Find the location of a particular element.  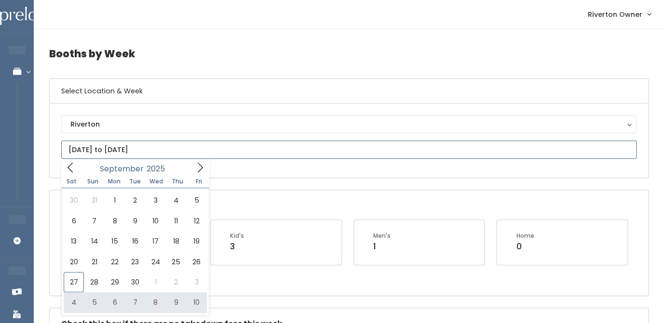

input: September 27 - October 3, 2025 is located at coordinates (348, 150).